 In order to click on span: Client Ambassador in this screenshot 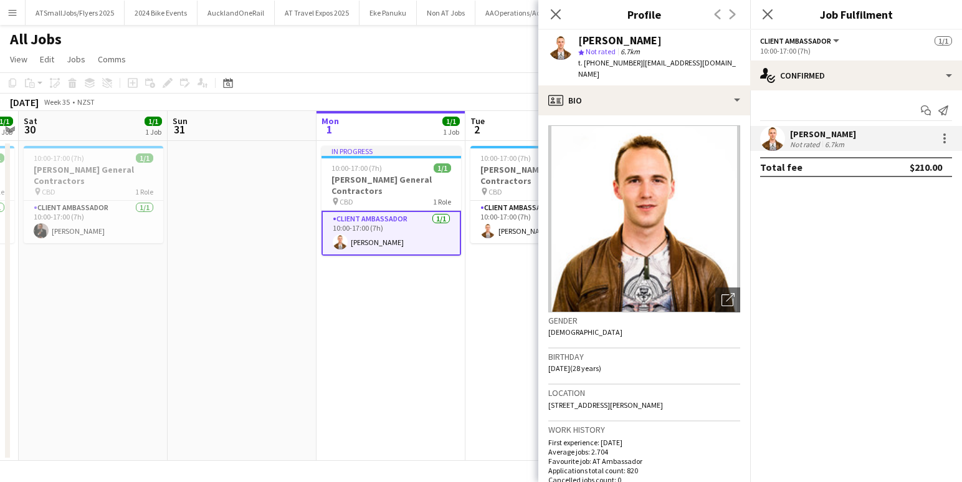, I will do `click(796, 40)`.